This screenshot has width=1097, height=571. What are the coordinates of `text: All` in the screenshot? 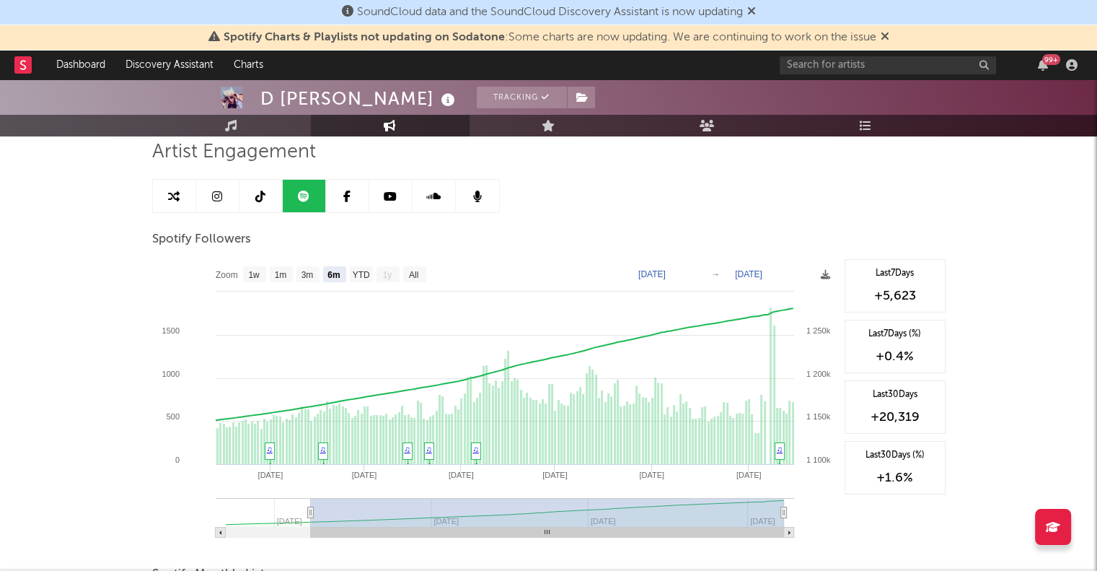 It's located at (413, 275).